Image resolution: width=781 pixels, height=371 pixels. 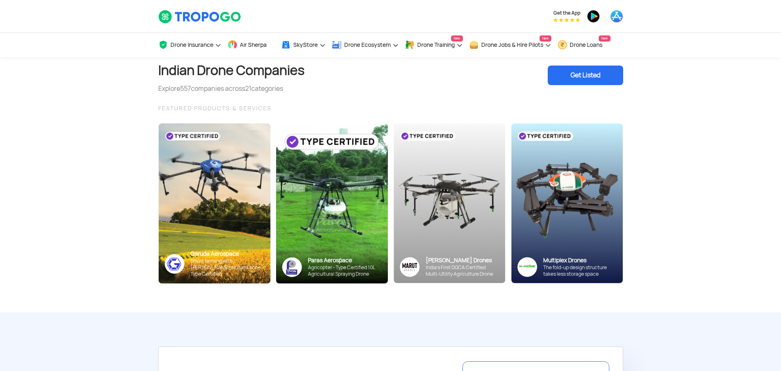 What do you see at coordinates (292, 267) in the screenshot?
I see `img: paras-logo-banner.png` at bounding box center [292, 267].